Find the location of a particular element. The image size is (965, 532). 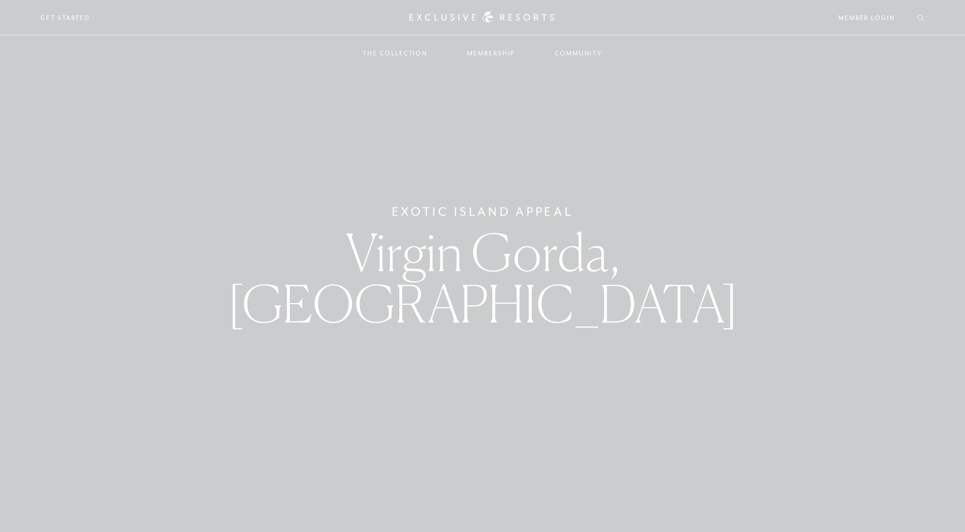

h6: Exotic Island Appeal is located at coordinates (482, 212).